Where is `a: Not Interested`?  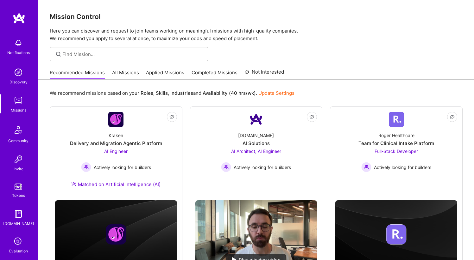
a: Not Interested is located at coordinates (264, 74).